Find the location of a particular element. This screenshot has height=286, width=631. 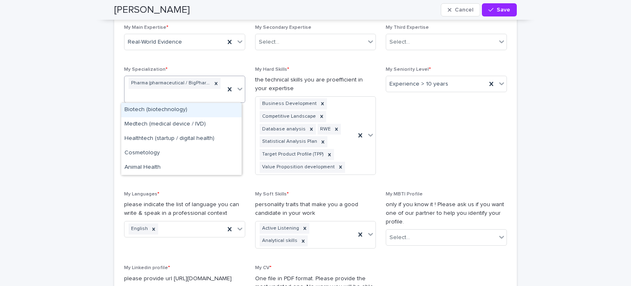

div: Competitive Landscape is located at coordinates (289, 116).